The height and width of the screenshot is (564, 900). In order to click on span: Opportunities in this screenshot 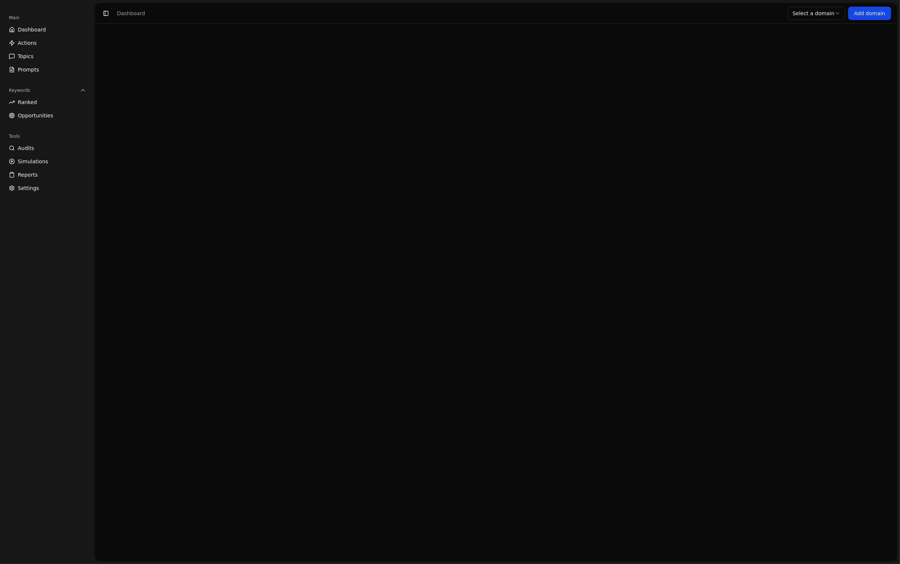, I will do `click(36, 116)`.